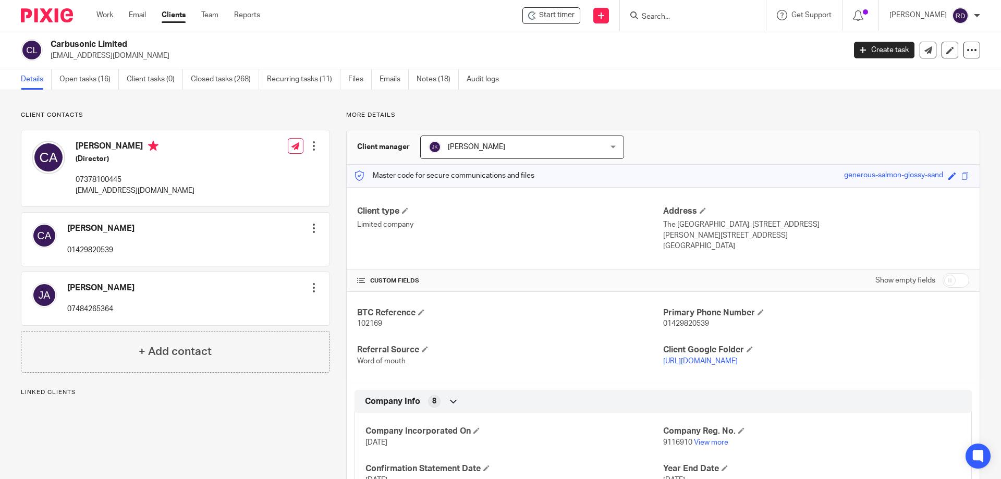 The width and height of the screenshot is (1001, 479). I want to click on i: Primary, so click(153, 146).